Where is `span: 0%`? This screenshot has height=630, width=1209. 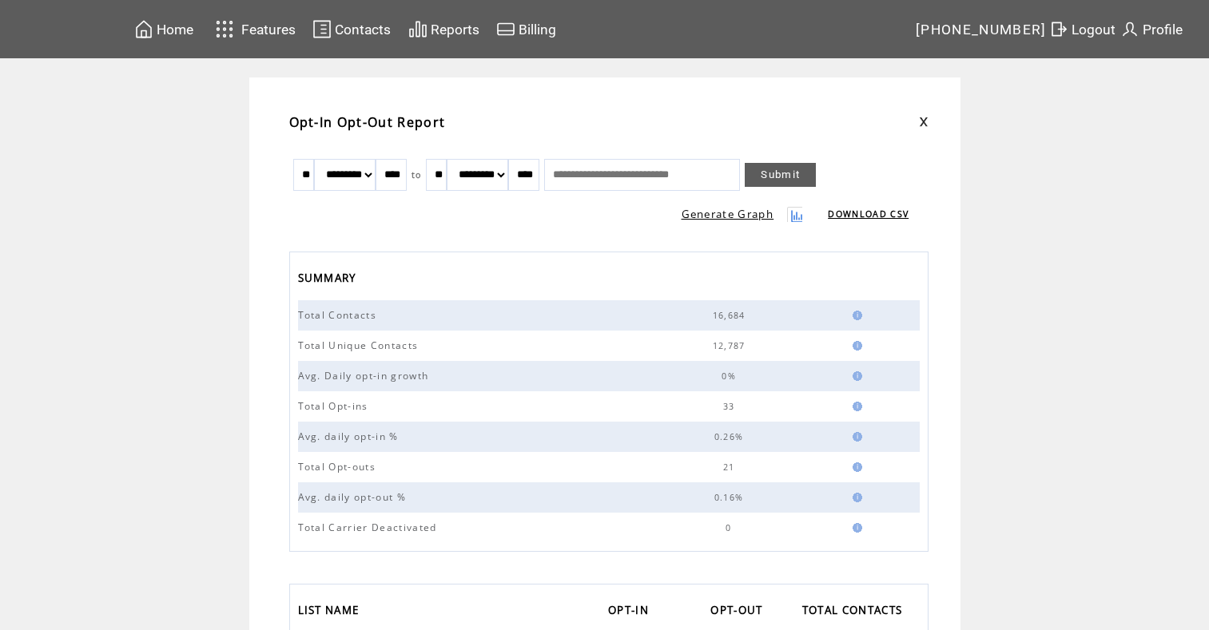
span: 0% is located at coordinates (730, 376).